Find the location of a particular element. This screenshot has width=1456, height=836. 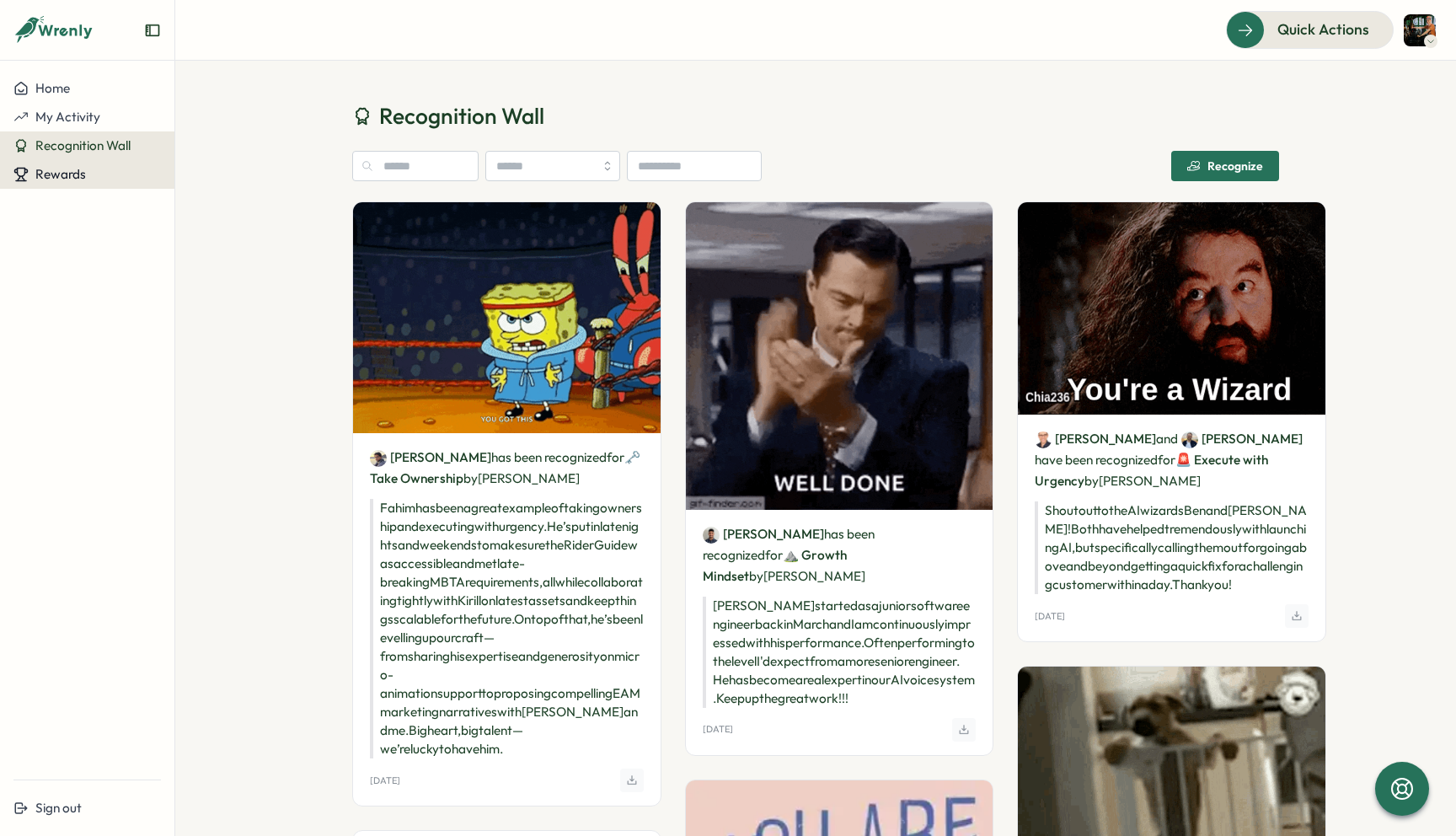

div: Recognize is located at coordinates (1225, 166).